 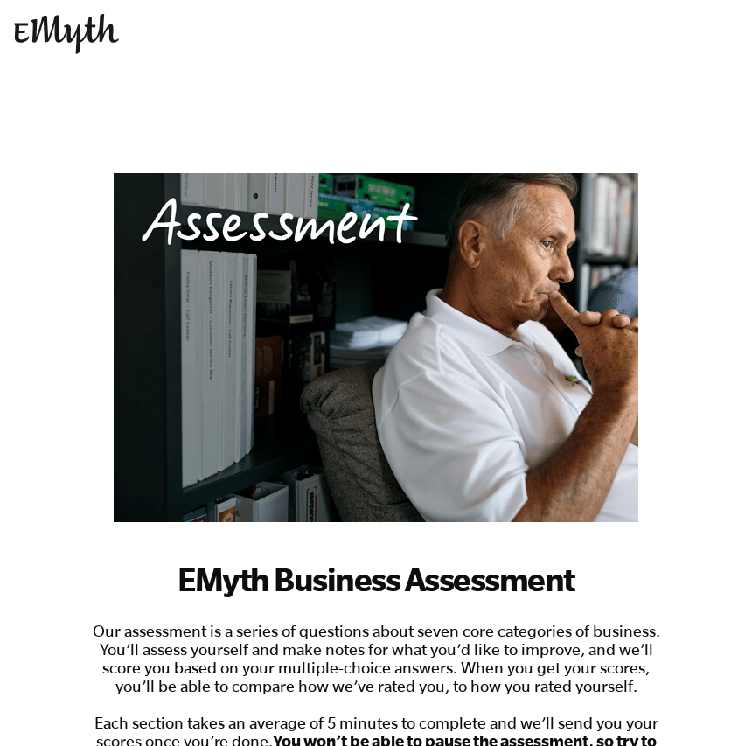 I want to click on img: EMyth, so click(x=66, y=34).